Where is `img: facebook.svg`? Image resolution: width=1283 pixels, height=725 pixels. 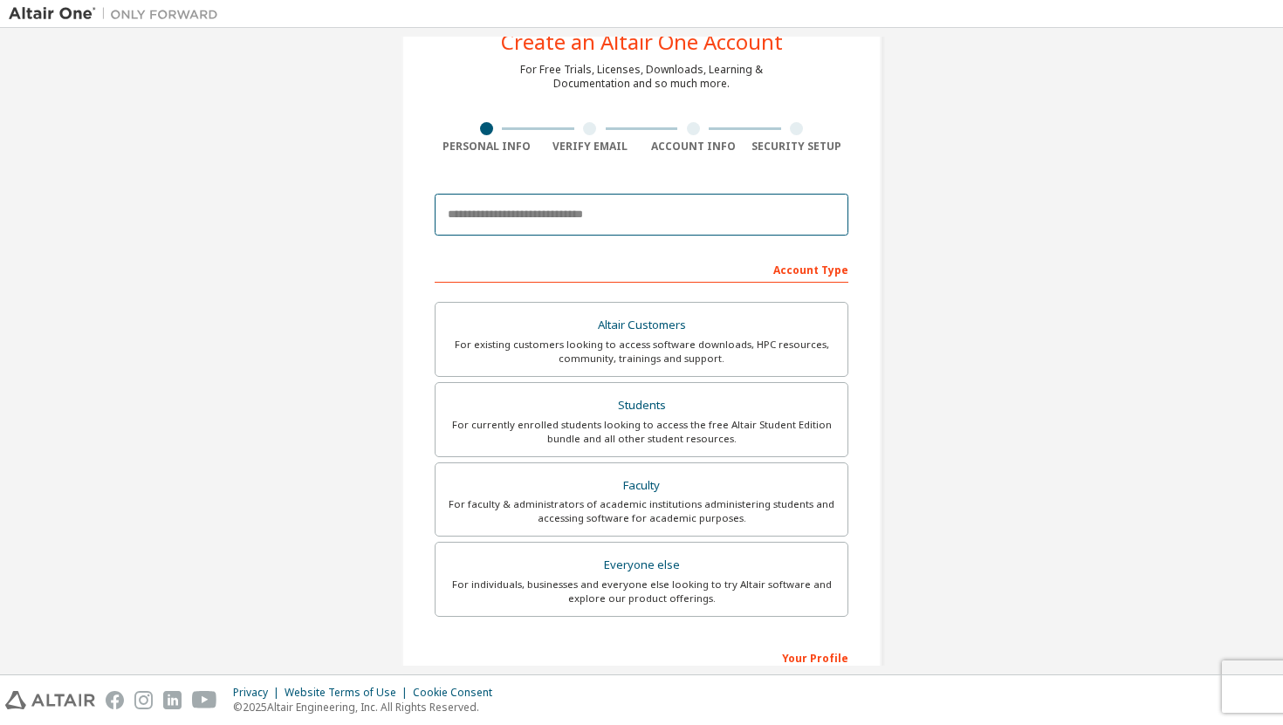 img: facebook.svg is located at coordinates (114, 700).